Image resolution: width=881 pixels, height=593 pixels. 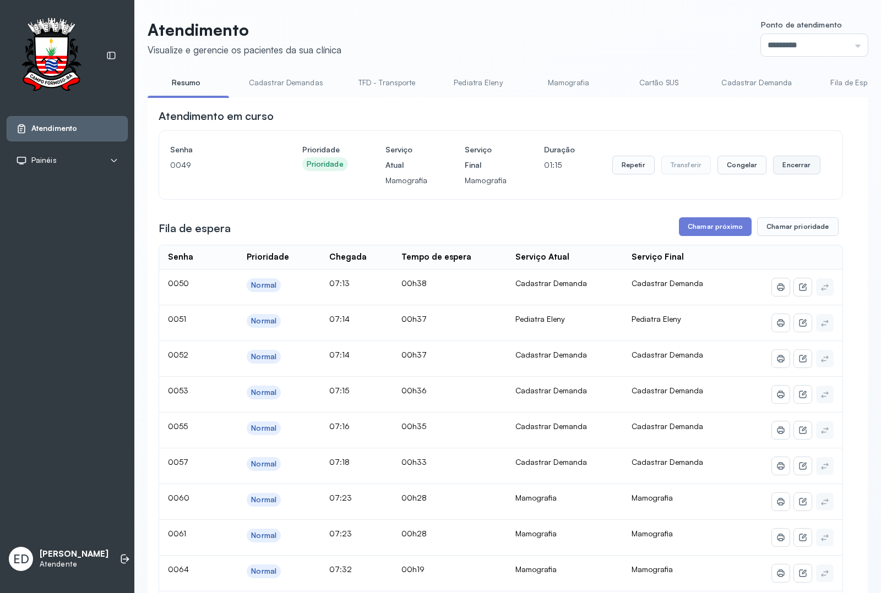 What do you see at coordinates (633, 165) in the screenshot?
I see `button: Repetir` at bounding box center [633, 165].